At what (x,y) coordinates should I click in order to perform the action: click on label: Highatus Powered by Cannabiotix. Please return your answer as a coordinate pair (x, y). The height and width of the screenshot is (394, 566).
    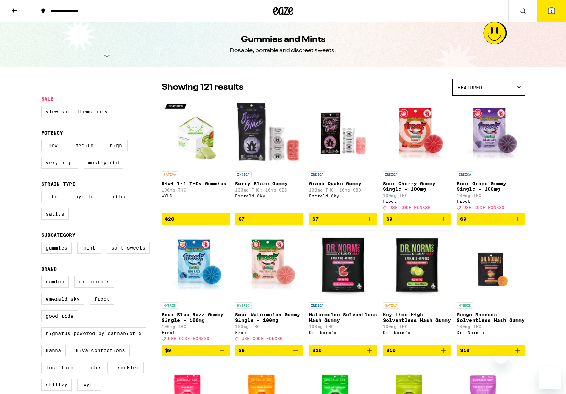
    Looking at the image, I should click on (93, 333).